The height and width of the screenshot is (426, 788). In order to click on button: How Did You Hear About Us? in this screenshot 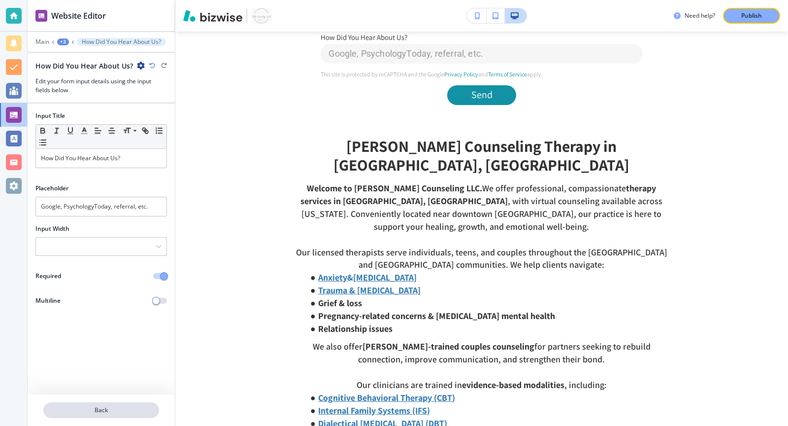, I will do `click(121, 42)`.